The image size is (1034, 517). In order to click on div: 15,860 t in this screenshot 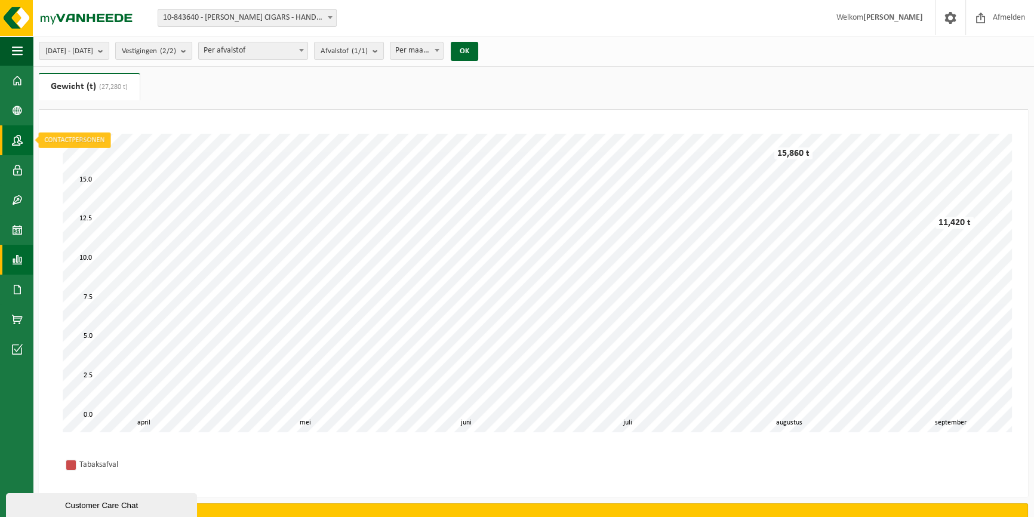, I will do `click(794, 153)`.